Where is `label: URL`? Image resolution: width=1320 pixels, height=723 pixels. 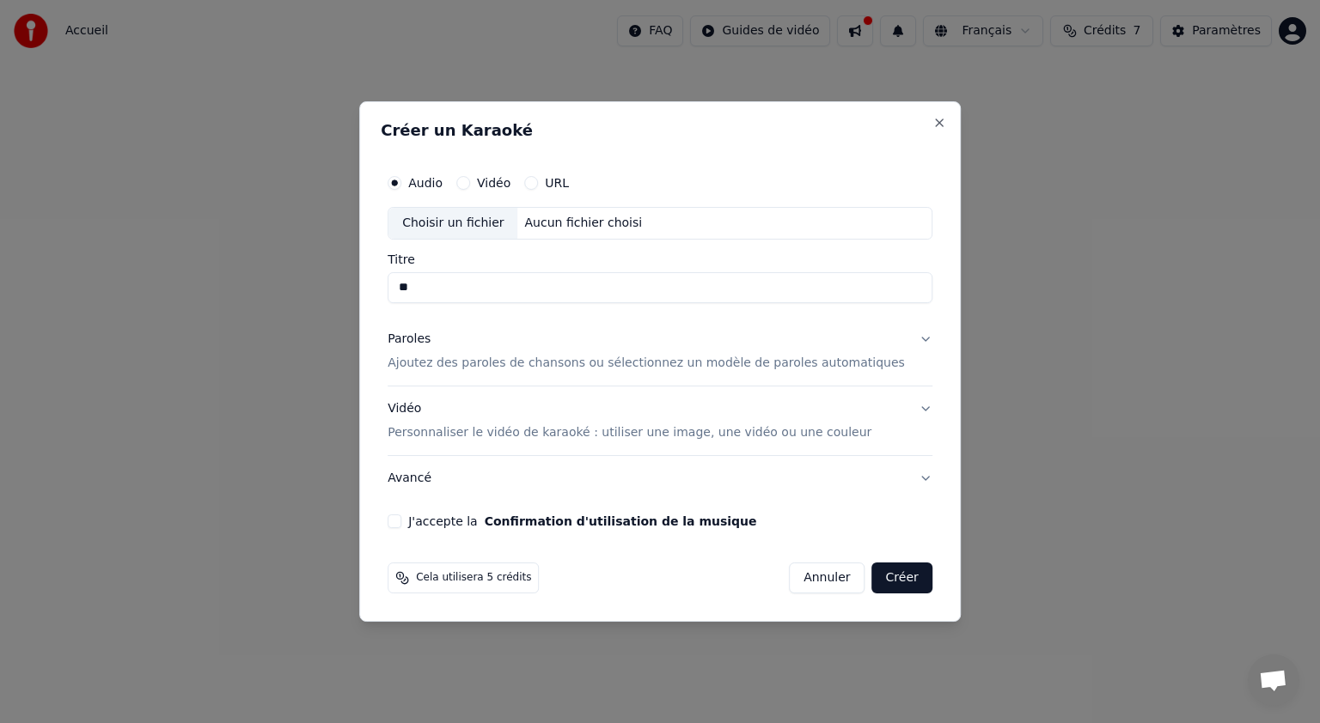
label: URL is located at coordinates (557, 183).